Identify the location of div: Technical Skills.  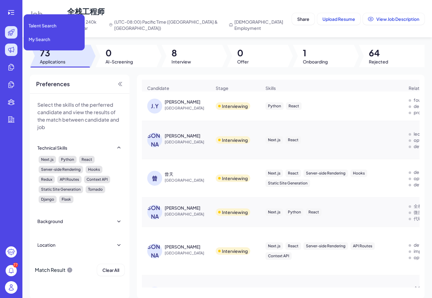
(52, 148).